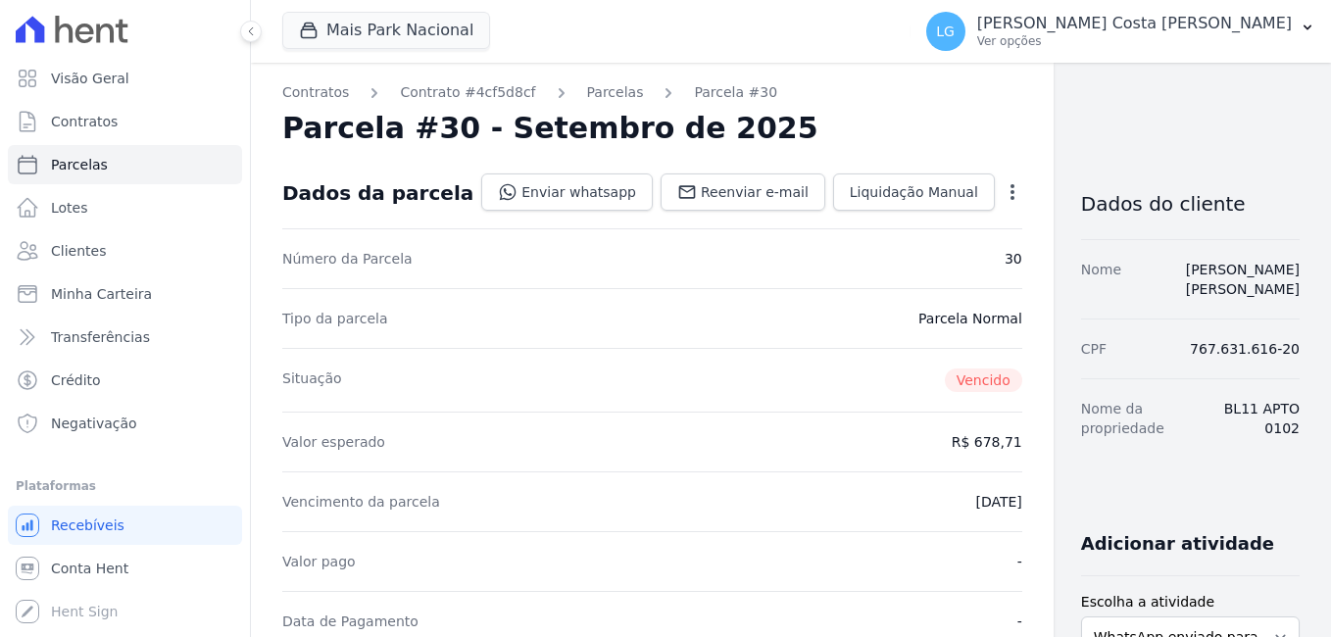 This screenshot has height=637, width=1331. Describe the element at coordinates (945, 31) in the screenshot. I see `span: LG` at that location.